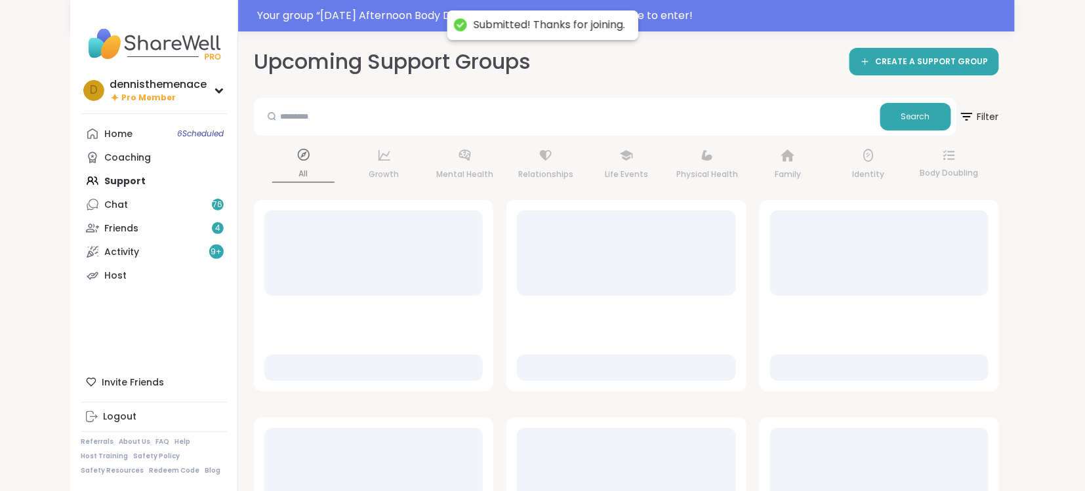 The width and height of the screenshot is (1085, 491). I want to click on span: 76, so click(218, 205).